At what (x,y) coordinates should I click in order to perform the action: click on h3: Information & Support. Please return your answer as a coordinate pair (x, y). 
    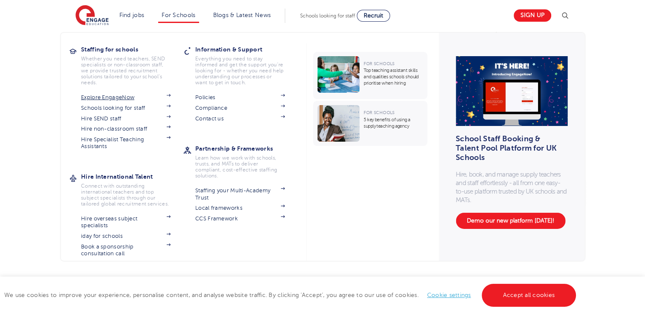
    Looking at the image, I should click on (246, 49).